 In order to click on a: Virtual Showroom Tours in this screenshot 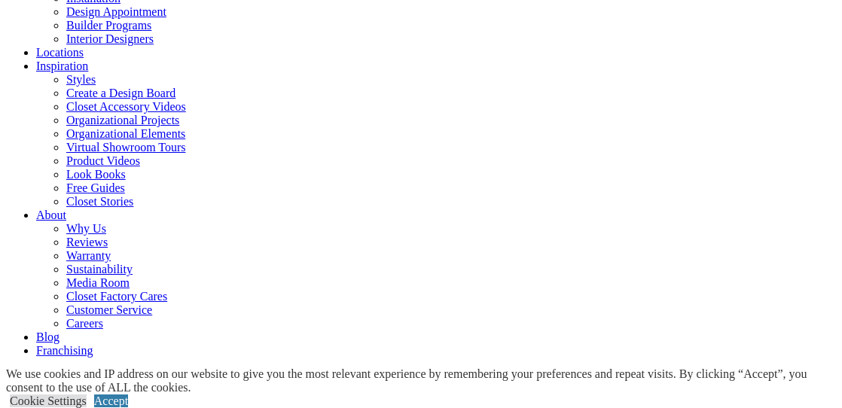, I will do `click(126, 147)`.